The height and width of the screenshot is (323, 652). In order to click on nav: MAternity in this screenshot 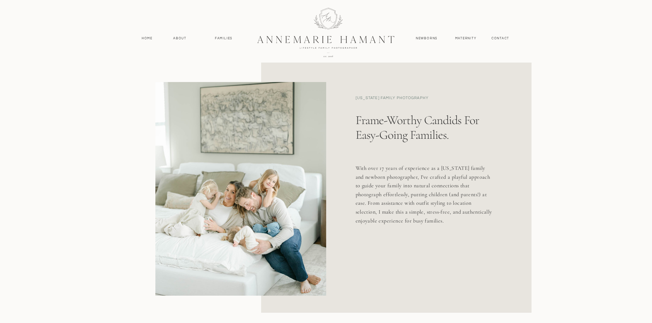, I will do `click(466, 39)`.